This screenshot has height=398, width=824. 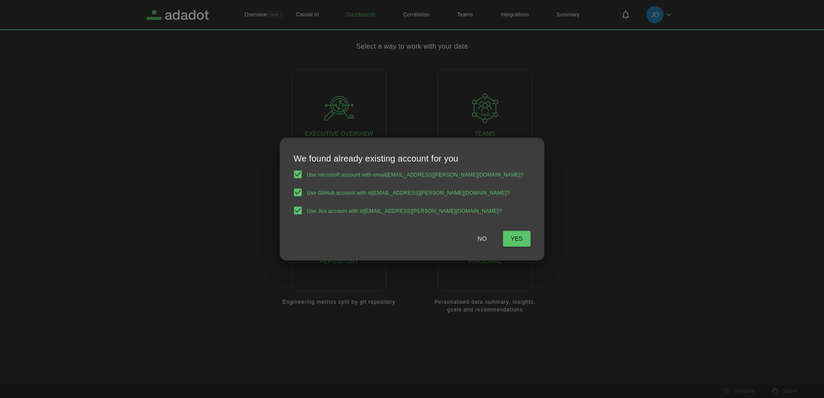 What do you see at coordinates (517, 239) in the screenshot?
I see `span: Yes` at bounding box center [517, 239].